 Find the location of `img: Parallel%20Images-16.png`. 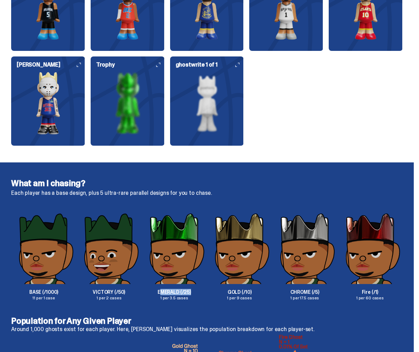

img: Parallel%20Images-16.png is located at coordinates (44, 248).